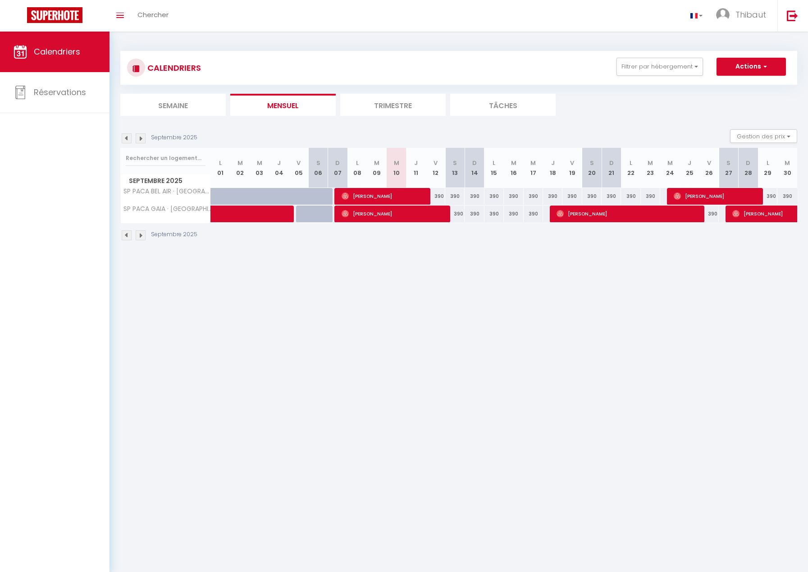 Image resolution: width=808 pixels, height=572 pixels. What do you see at coordinates (474, 168) in the screenshot?
I see `th: 14` at bounding box center [474, 168].